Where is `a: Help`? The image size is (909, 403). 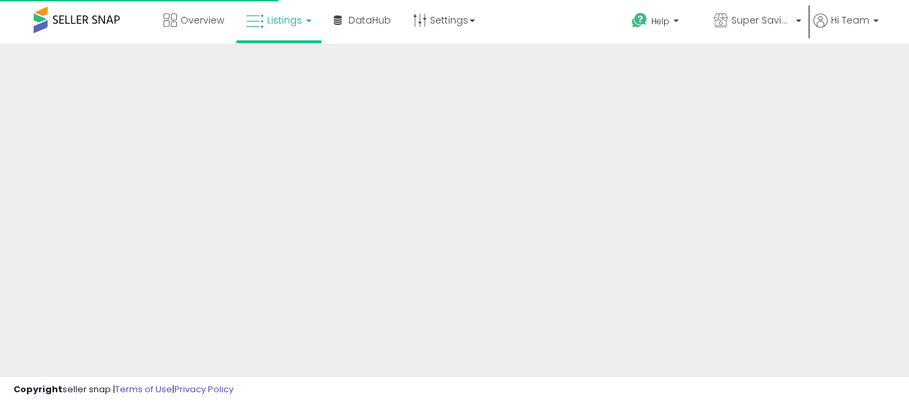
a: Help is located at coordinates (662, 23).